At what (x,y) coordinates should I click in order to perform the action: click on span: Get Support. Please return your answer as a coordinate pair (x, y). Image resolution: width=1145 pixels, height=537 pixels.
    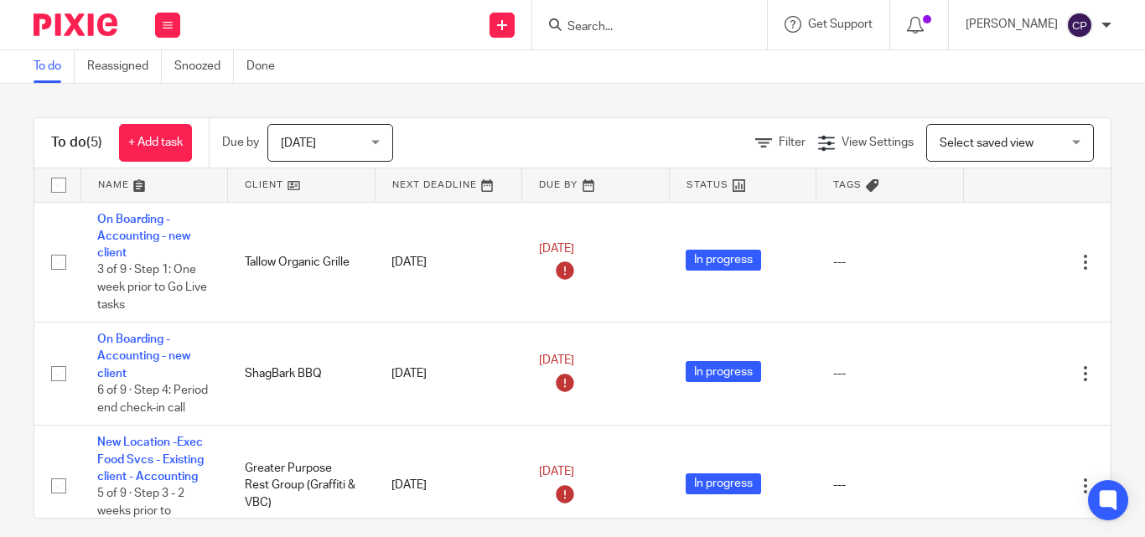
    Looking at the image, I should click on (840, 24).